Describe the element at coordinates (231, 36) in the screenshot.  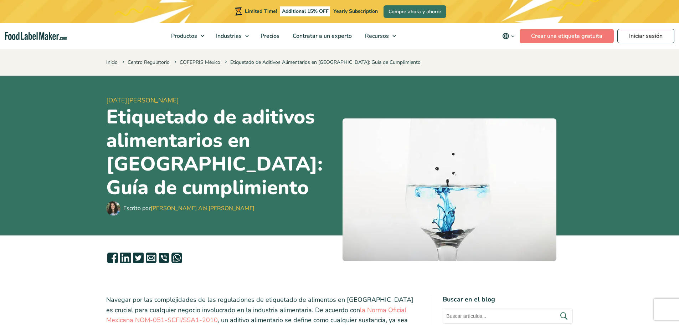
I see `a: Industrias` at that location.